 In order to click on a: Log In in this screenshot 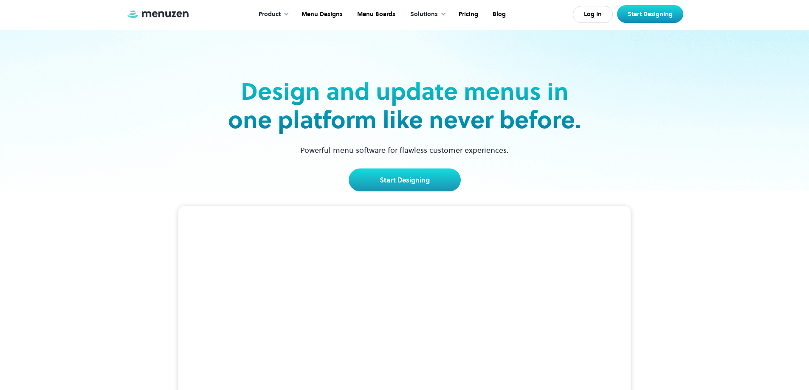, I will do `click(593, 14)`.